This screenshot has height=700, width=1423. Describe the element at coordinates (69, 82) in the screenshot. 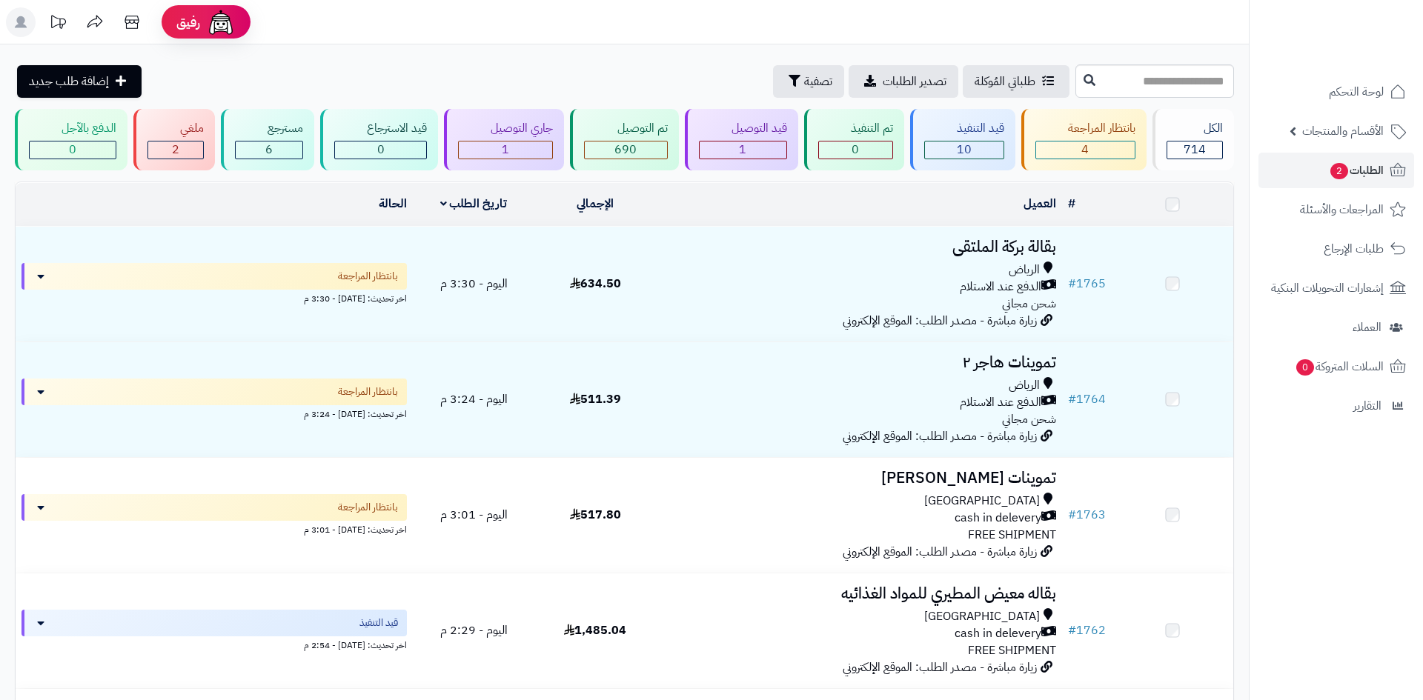

I see `span: إضافة طلب جديد` at that location.